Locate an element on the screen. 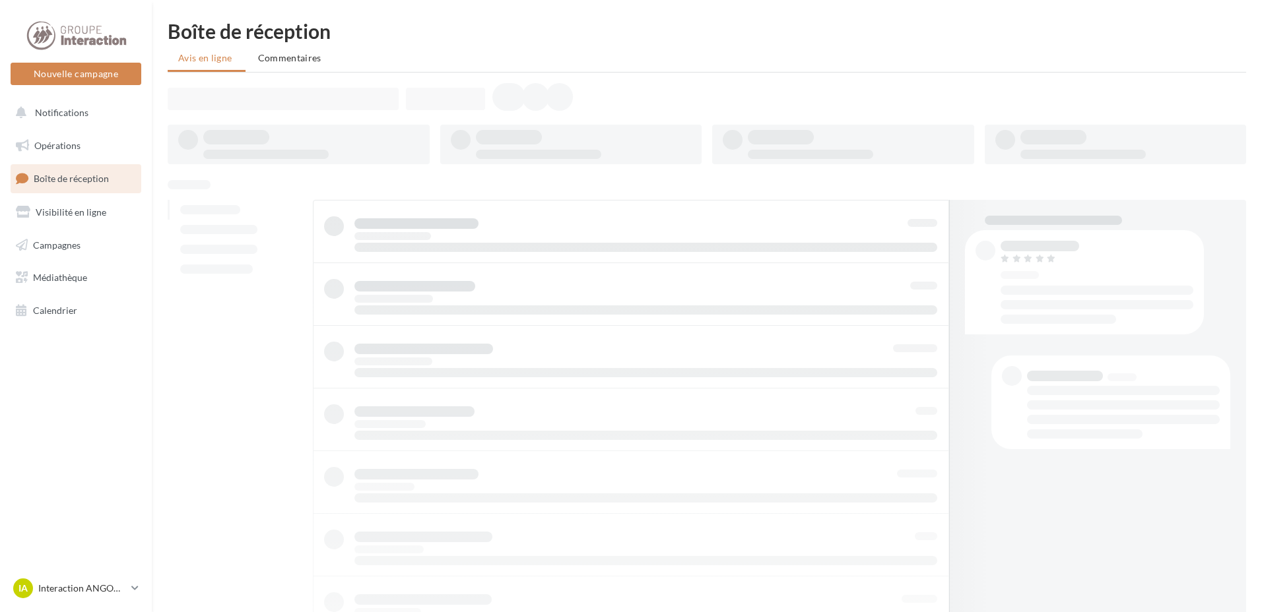 The image size is (1262, 612). a: Calendrier is located at coordinates (76, 311).